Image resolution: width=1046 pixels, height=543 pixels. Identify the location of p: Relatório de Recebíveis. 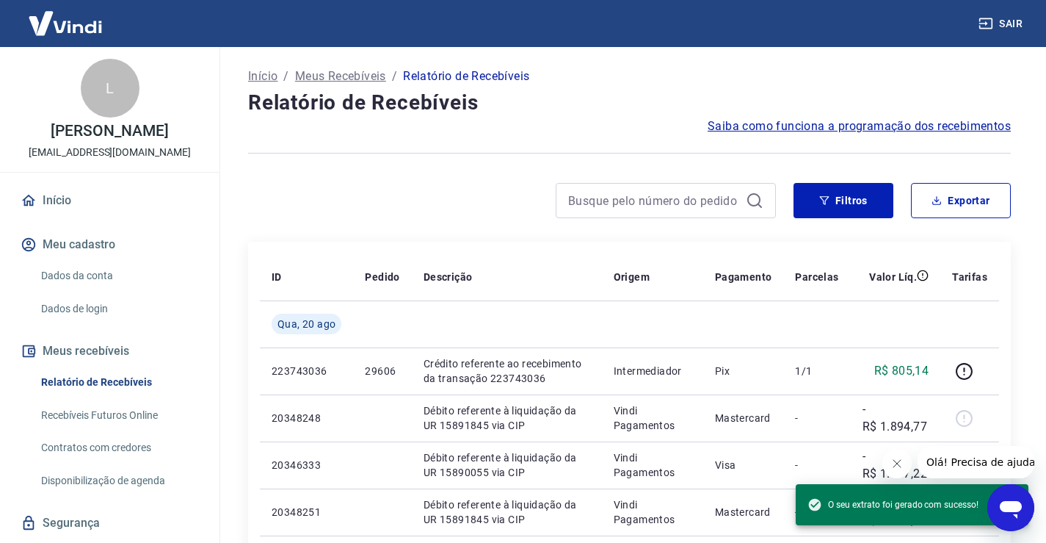
(466, 76).